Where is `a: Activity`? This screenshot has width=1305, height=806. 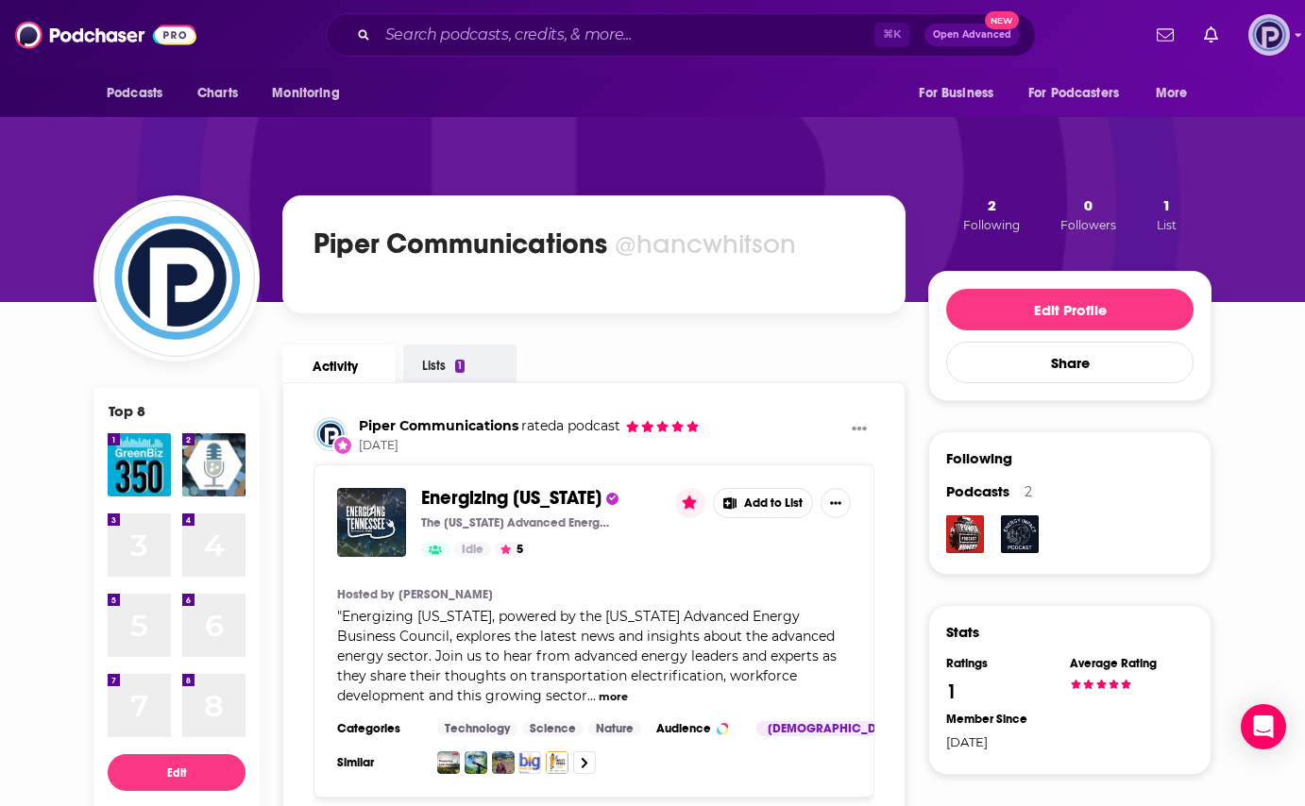 a: Activity is located at coordinates (339, 363).